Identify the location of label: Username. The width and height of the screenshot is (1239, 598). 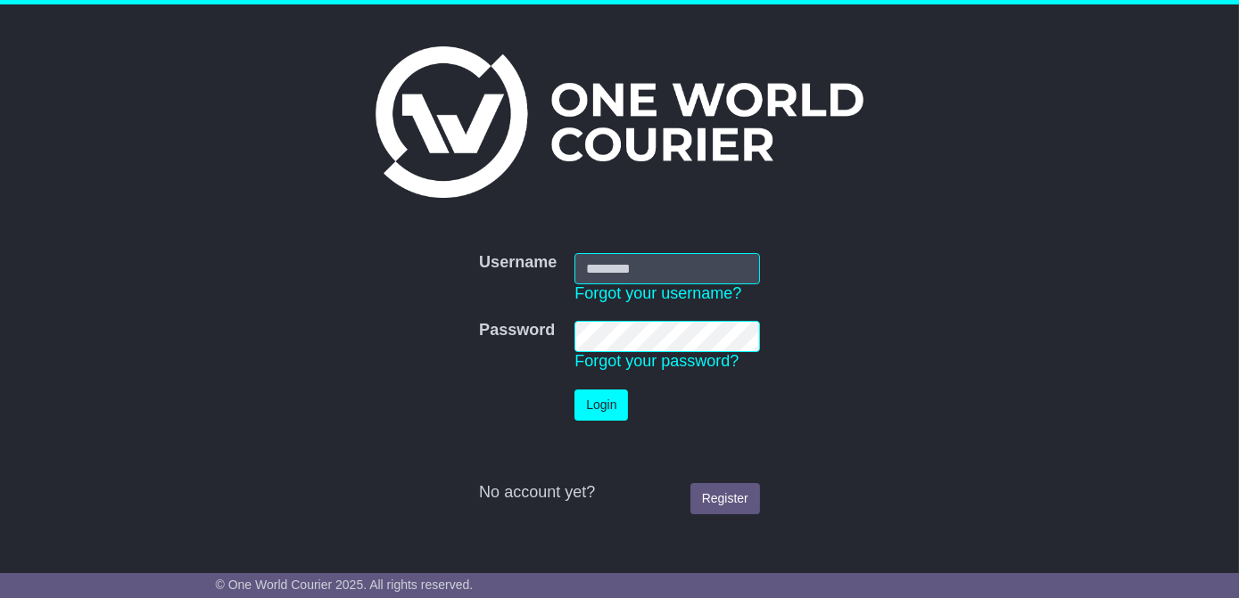
(517, 263).